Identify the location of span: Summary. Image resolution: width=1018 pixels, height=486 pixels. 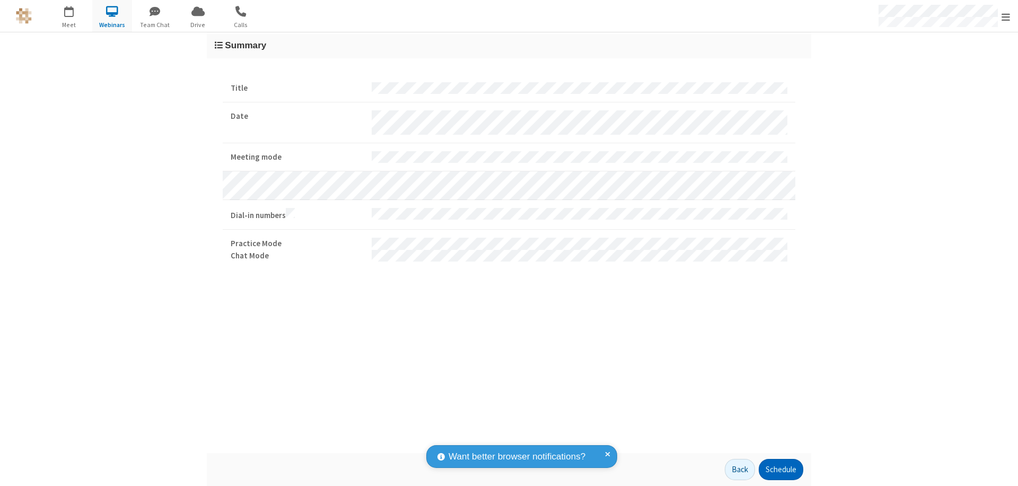
(246, 45).